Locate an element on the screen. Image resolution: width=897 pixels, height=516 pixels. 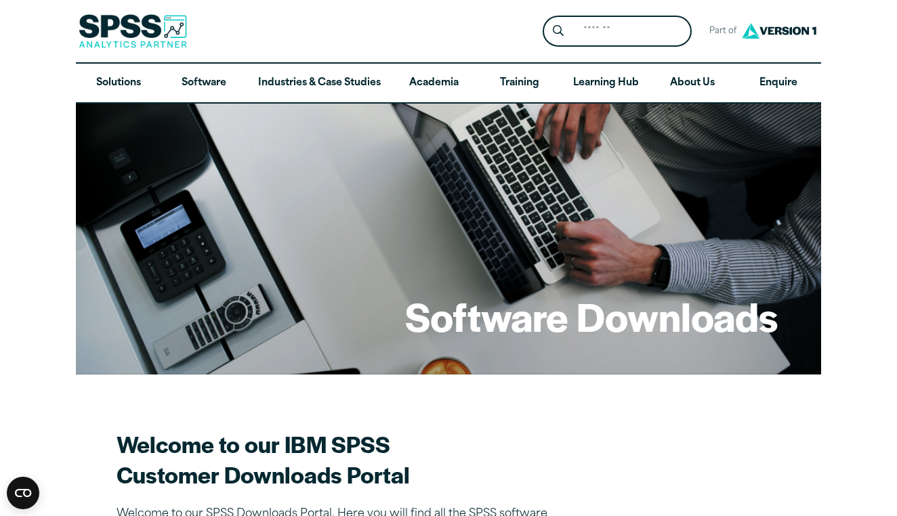
a: Learning Hub is located at coordinates (605, 83).